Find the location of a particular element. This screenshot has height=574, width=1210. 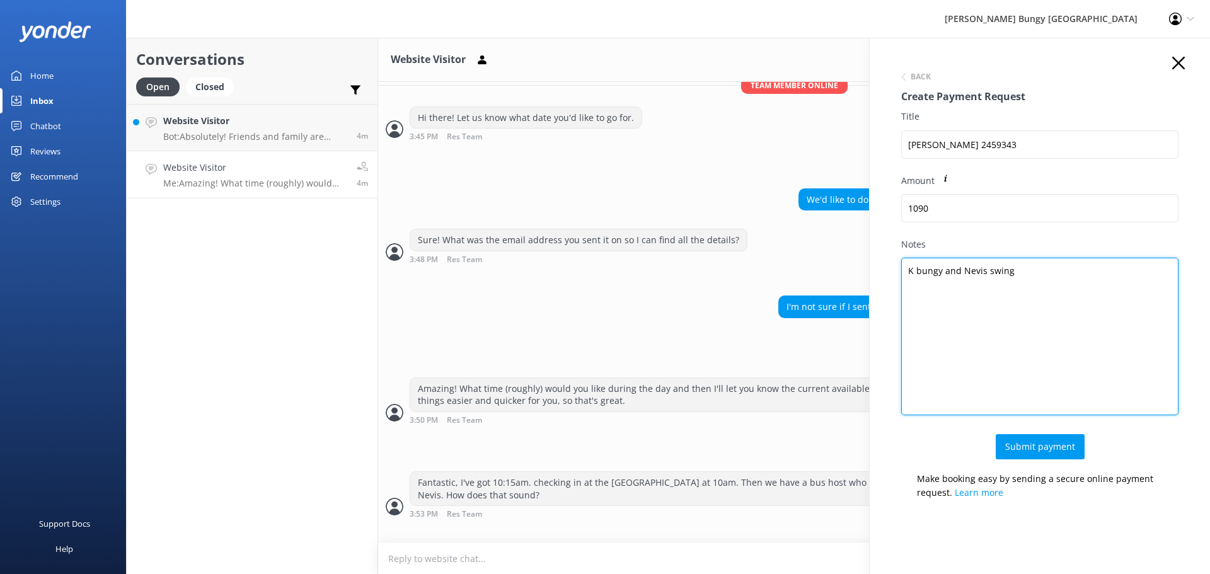

button: Submit payment is located at coordinates (1039, 447).